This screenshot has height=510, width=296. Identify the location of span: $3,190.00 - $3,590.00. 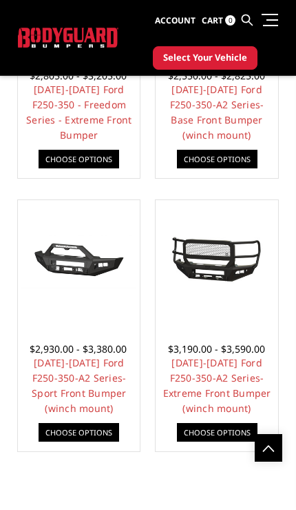
(217, 348).